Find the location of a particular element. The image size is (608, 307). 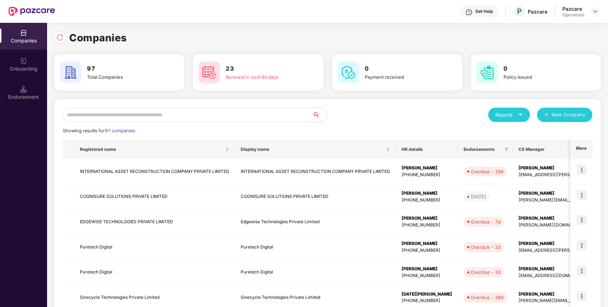

span: P is located at coordinates (519, 11).